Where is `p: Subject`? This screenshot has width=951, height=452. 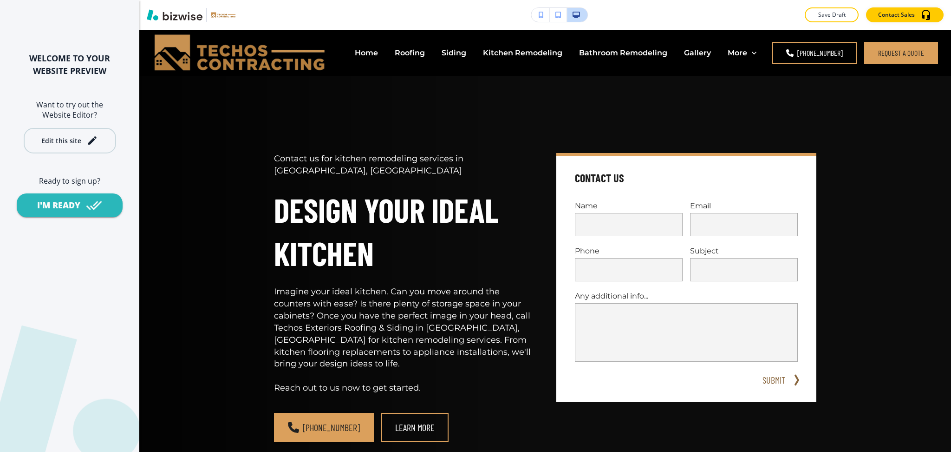 p: Subject is located at coordinates (744, 250).